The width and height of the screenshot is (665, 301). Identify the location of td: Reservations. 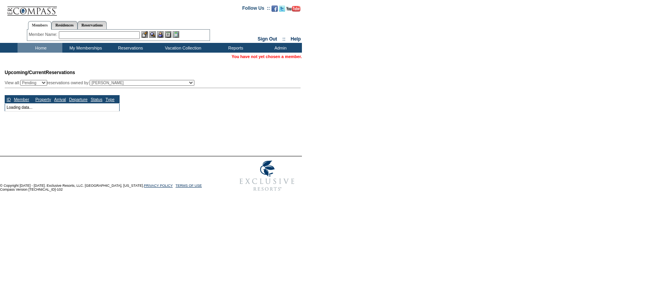
(129, 48).